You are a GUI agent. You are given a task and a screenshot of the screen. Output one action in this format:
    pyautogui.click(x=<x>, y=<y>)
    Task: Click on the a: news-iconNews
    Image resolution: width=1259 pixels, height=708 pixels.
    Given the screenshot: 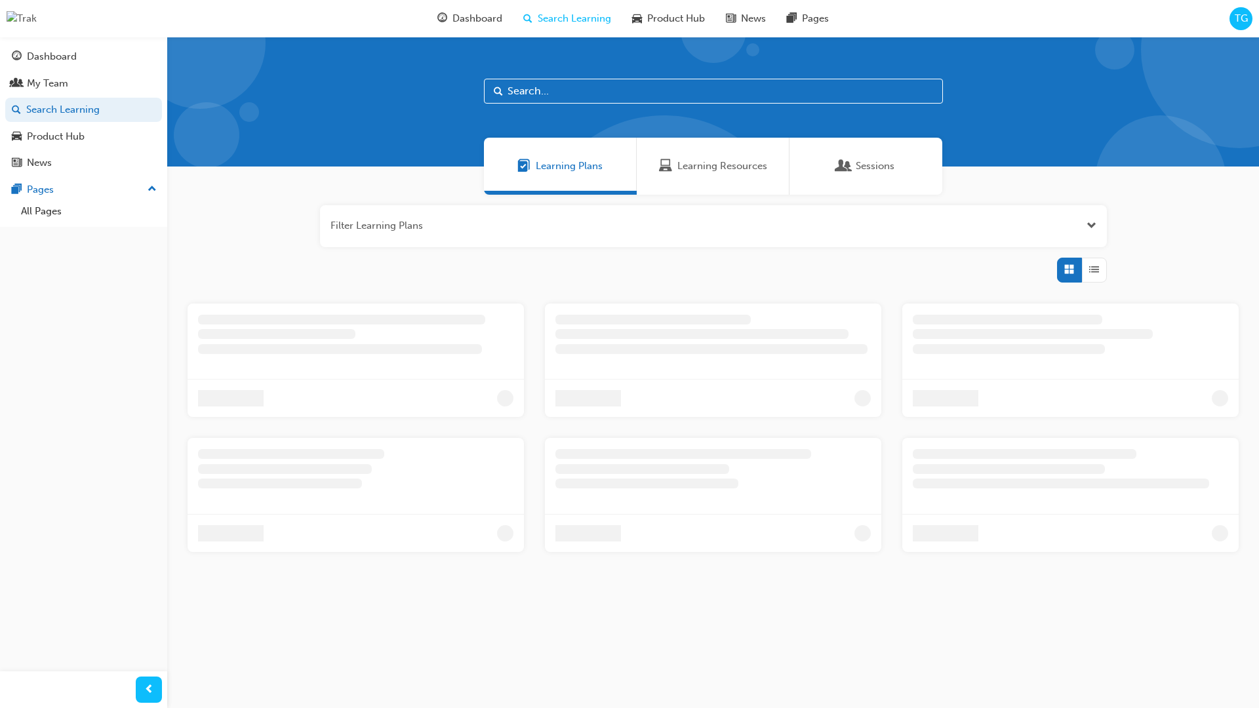 What is the action you would take?
    pyautogui.click(x=746, y=18)
    